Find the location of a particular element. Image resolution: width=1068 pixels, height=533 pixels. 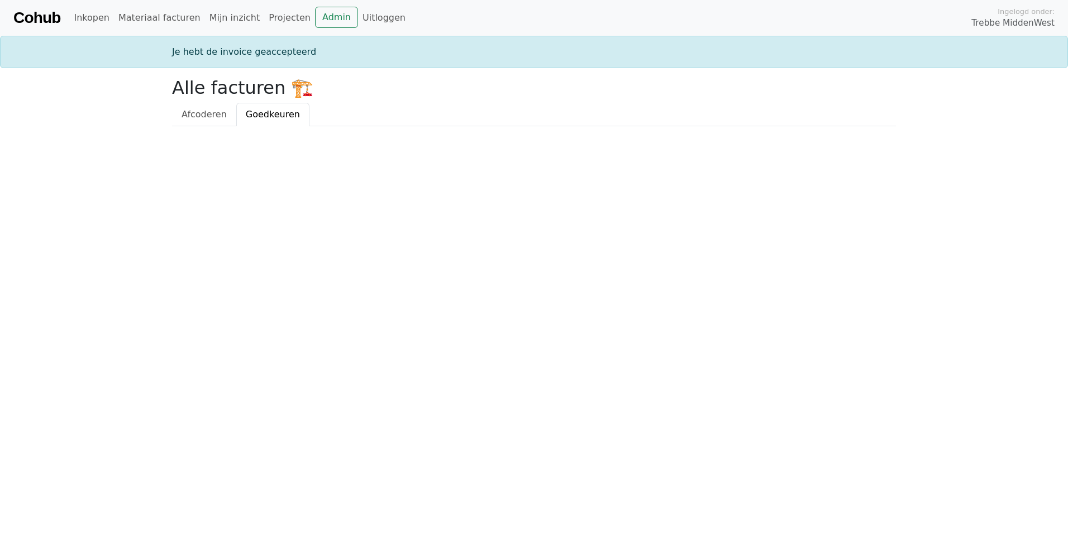

a: Projecten is located at coordinates (289, 18).